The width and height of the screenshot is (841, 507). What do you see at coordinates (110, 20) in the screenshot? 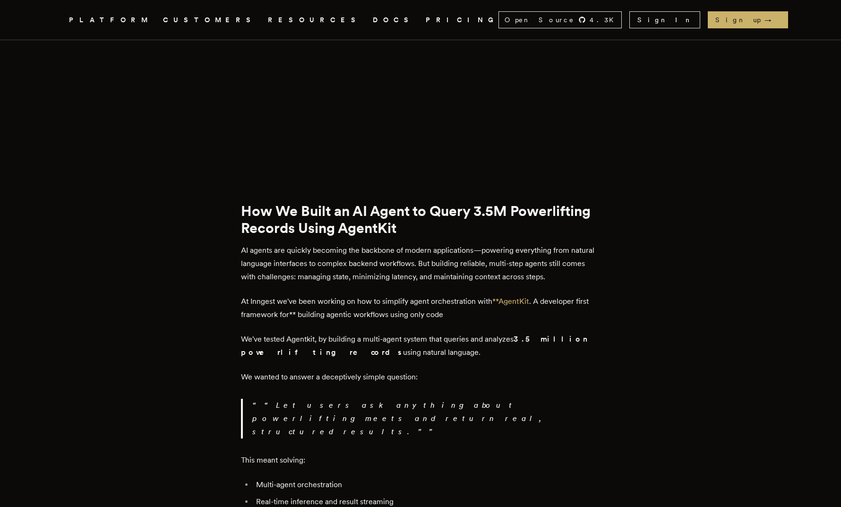
I see `span: PLATFORM` at bounding box center [110, 20].